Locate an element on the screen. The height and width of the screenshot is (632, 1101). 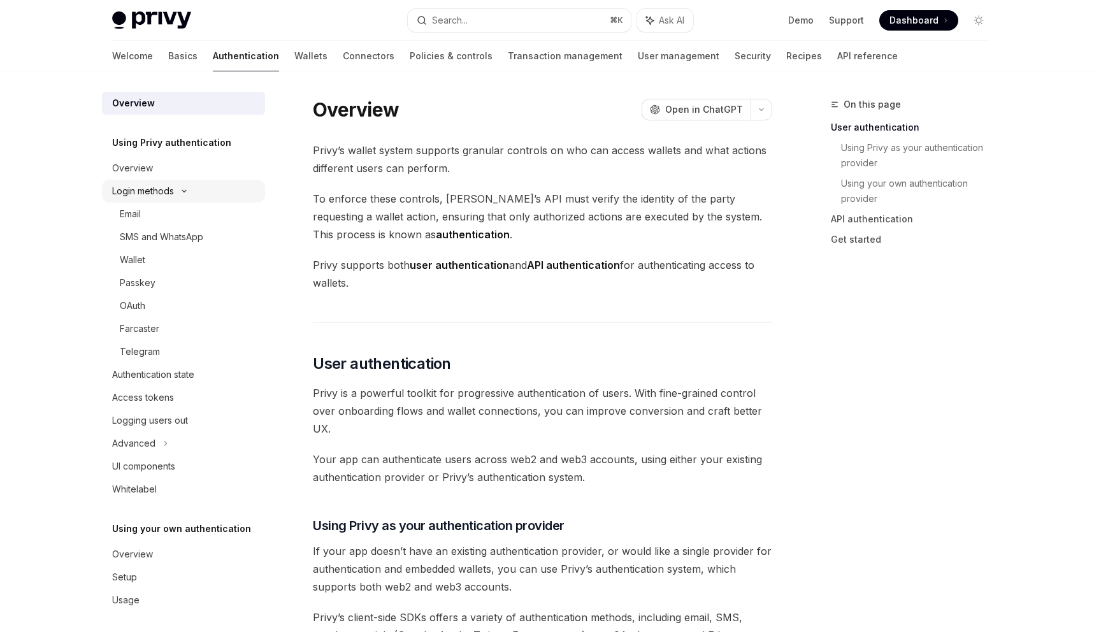
a: Wallets is located at coordinates (311, 56).